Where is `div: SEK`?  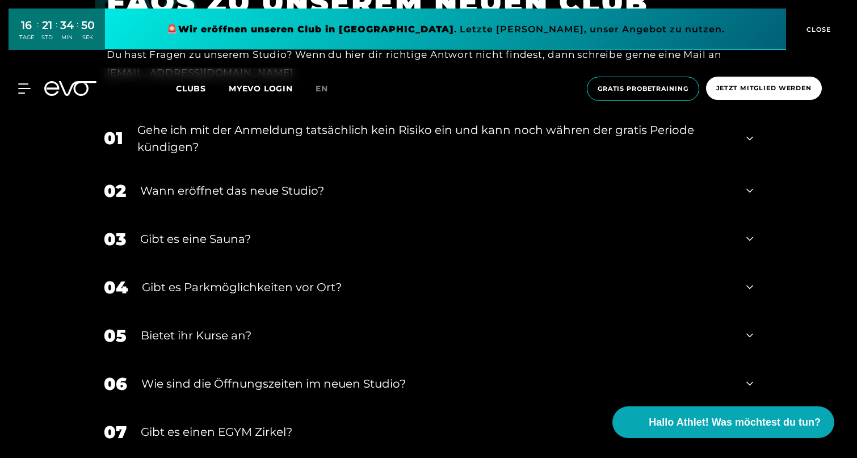
div: SEK is located at coordinates (88, 37).